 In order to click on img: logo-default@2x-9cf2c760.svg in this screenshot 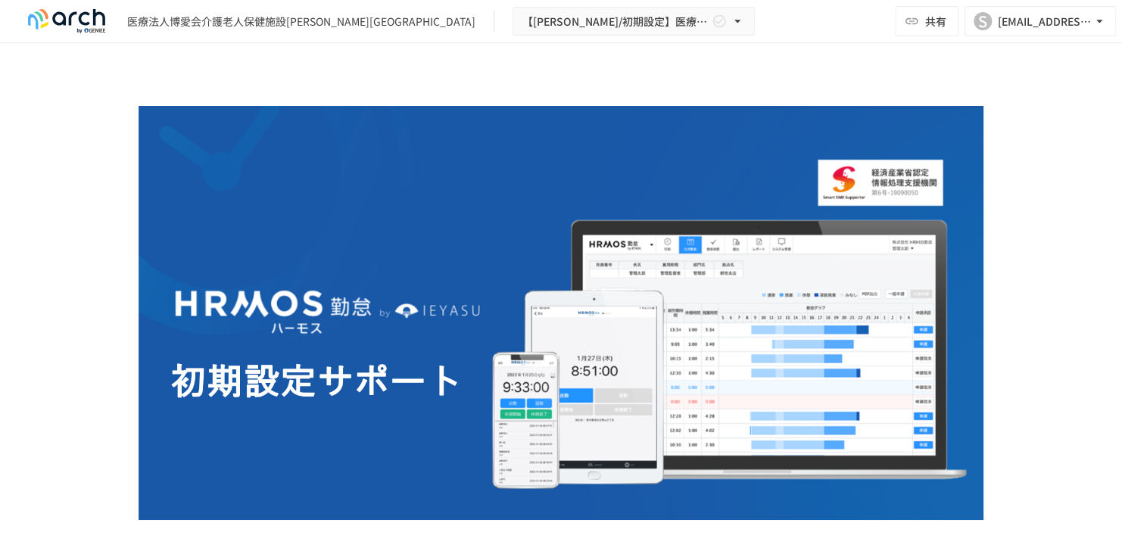, I will do `click(67, 21)`.